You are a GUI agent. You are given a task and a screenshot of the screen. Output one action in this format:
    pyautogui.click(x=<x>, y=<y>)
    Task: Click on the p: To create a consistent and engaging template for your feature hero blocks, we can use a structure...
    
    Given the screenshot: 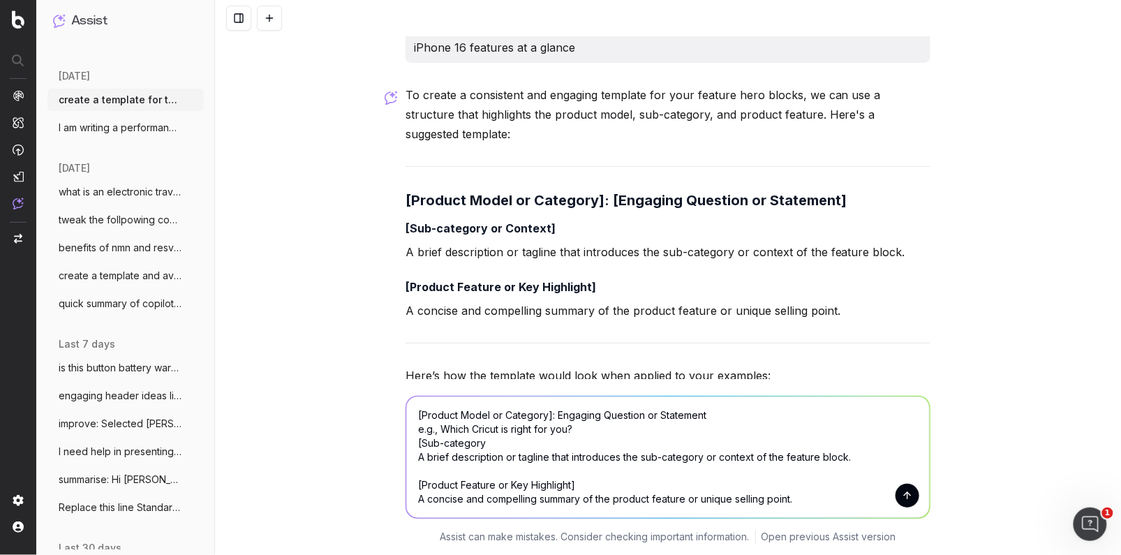 What is the action you would take?
    pyautogui.click(x=668, y=115)
    